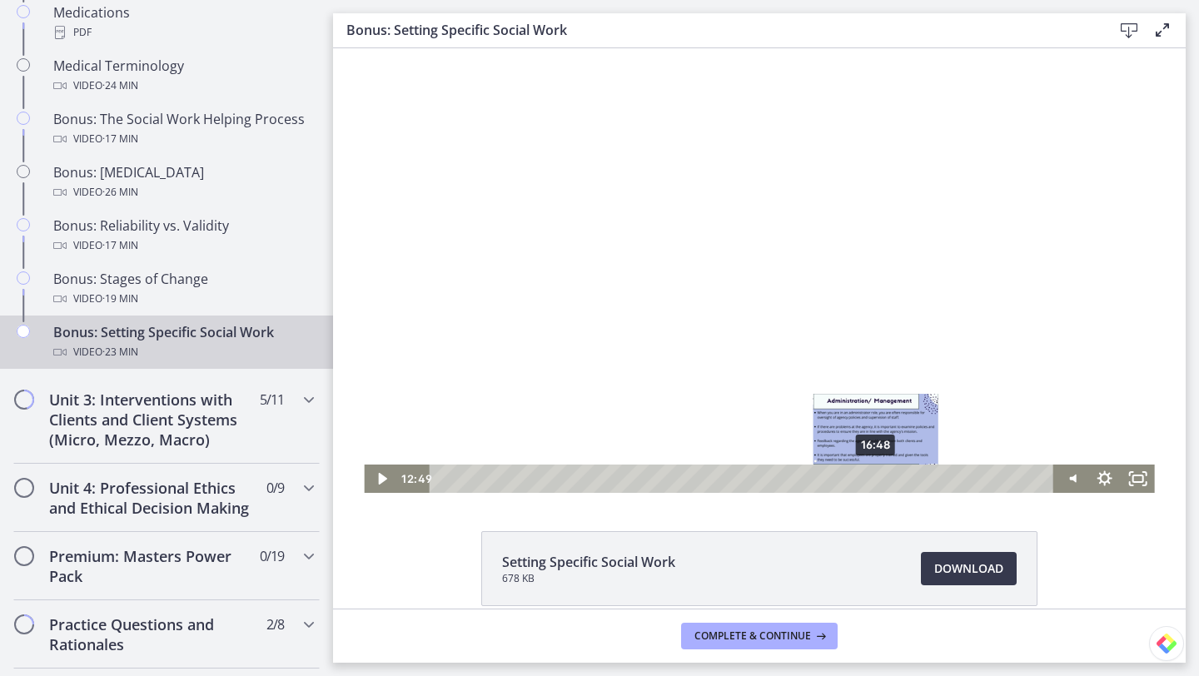  What do you see at coordinates (969, 569) in the screenshot?
I see `span: Download` at bounding box center [969, 569].